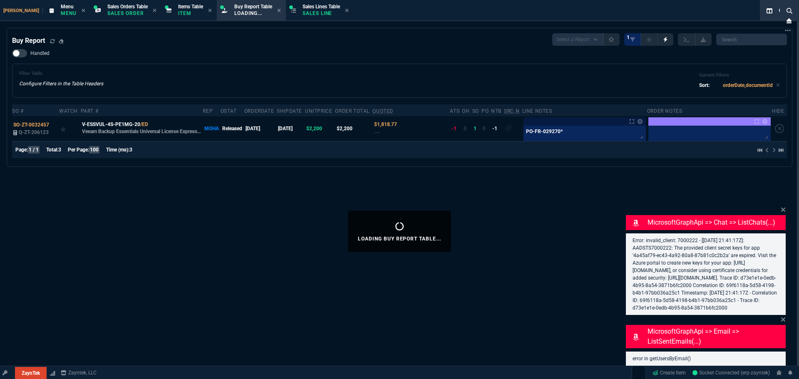  I want to click on h6: Filter Table, so click(61, 74).